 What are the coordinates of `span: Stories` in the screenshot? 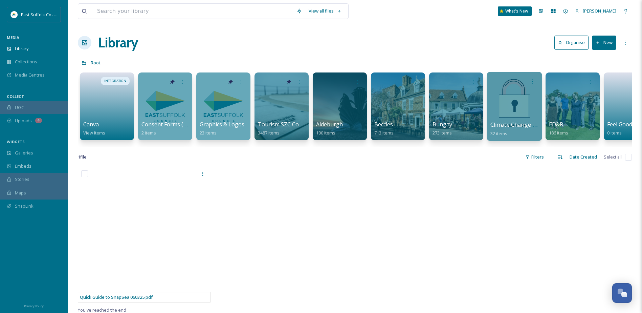 It's located at (22, 179).